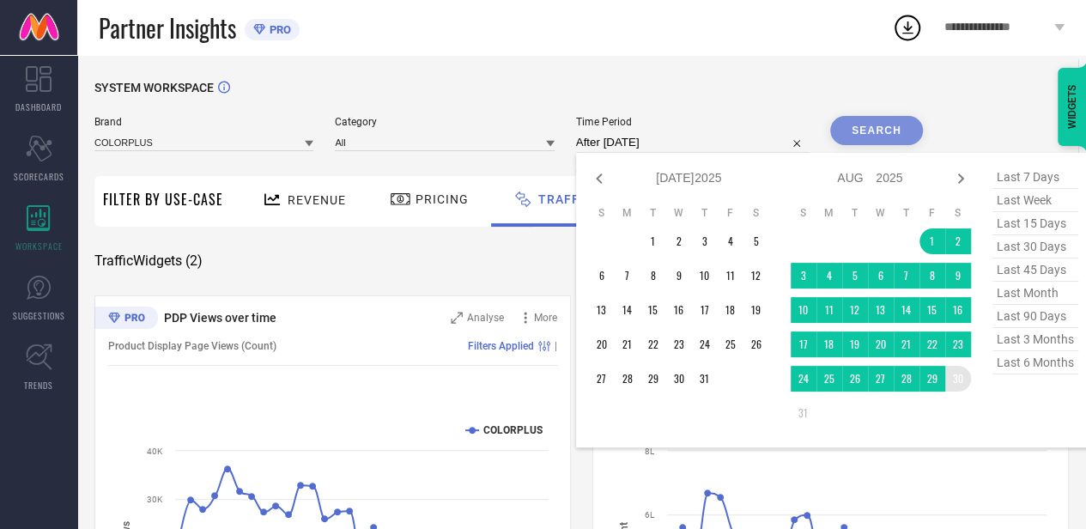 This screenshot has width=1086, height=529. What do you see at coordinates (829, 379) in the screenshot?
I see `td: Mon Aug 25 2025` at bounding box center [829, 379].